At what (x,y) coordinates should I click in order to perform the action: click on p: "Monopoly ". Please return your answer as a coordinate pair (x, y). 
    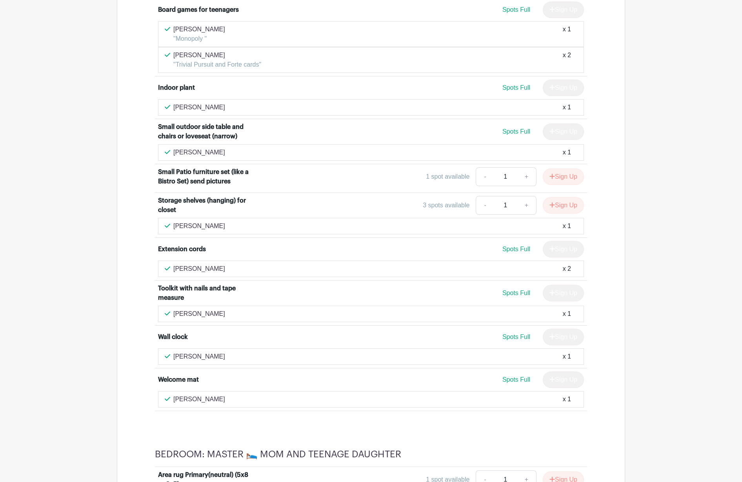
    Looking at the image, I should click on (199, 39).